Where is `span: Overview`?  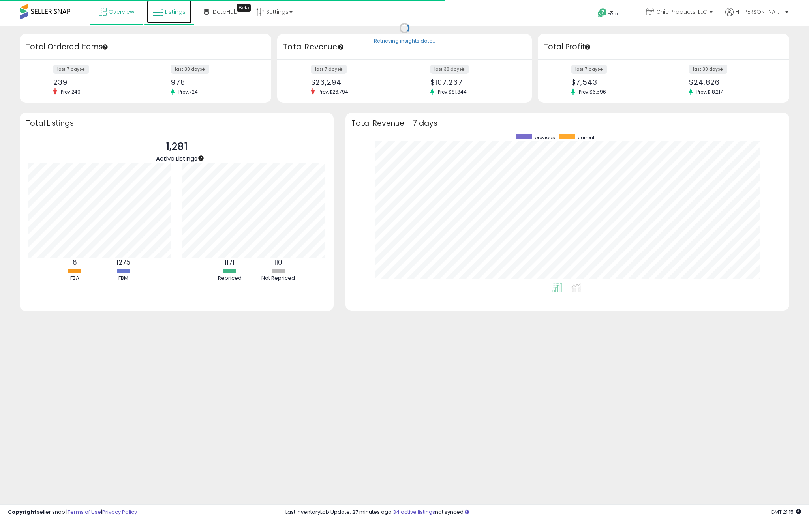
span: Overview is located at coordinates (121, 12).